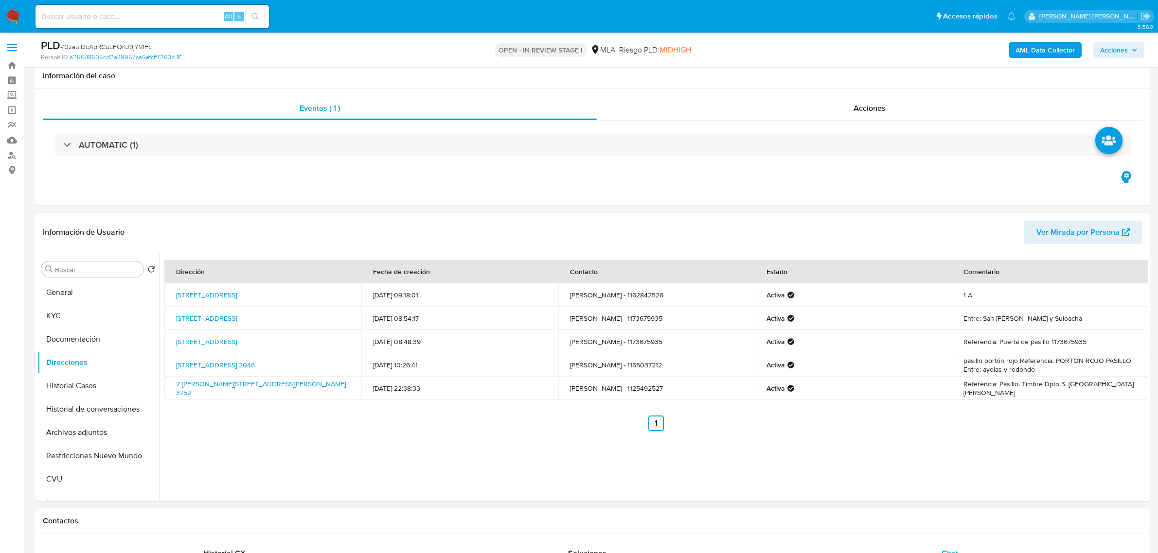 This screenshot has width=1158, height=553. What do you see at coordinates (675, 50) in the screenshot?
I see `span: MIDHIGH` at bounding box center [675, 50].